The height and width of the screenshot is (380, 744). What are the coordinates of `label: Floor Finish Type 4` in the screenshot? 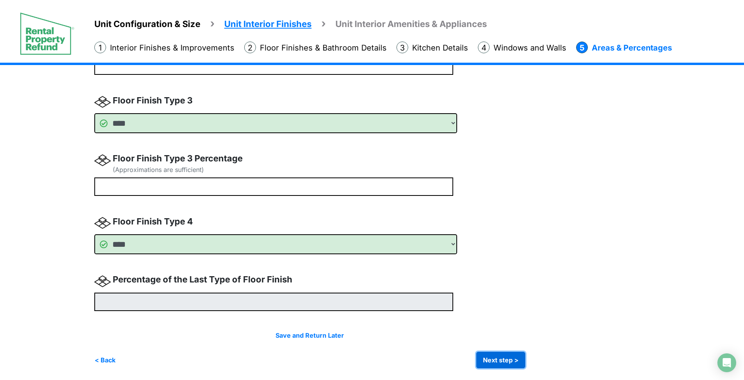 It's located at (153, 221).